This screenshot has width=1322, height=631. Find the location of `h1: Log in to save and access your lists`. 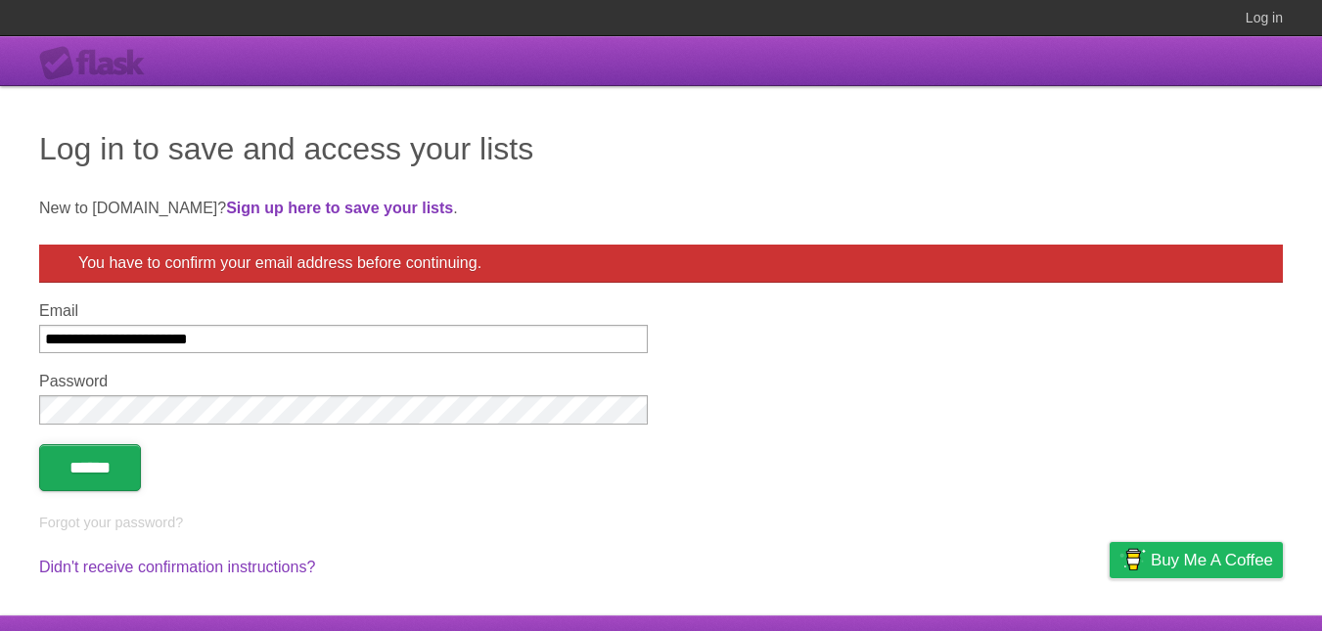

h1: Log in to save and access your lists is located at coordinates (660, 149).